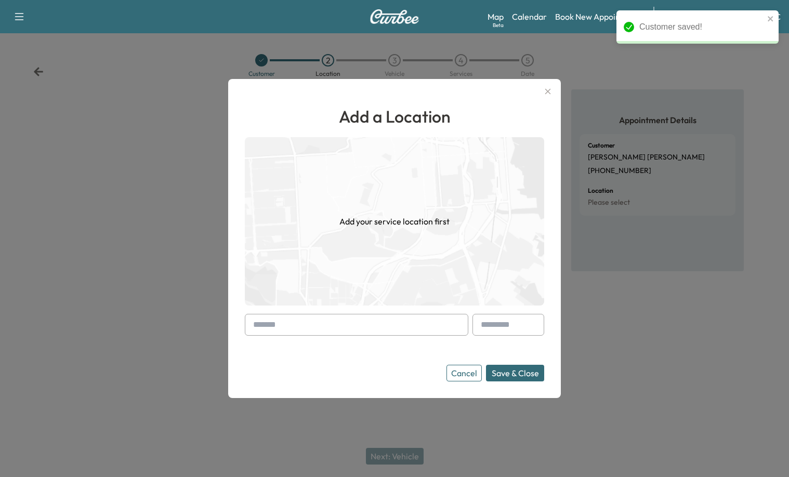  I want to click on a: MapBeta, so click(496, 17).